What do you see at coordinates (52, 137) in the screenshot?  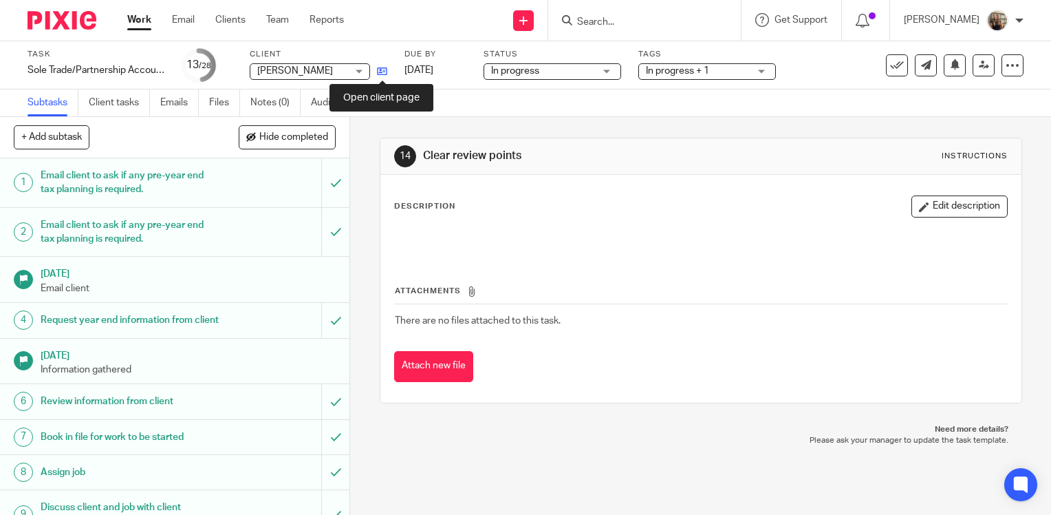 I see `button: + Add subtask` at bounding box center [52, 137].